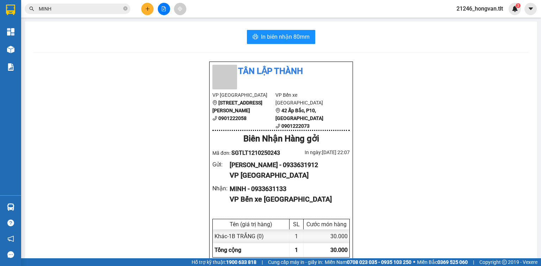 Image resolution: width=541 pixels, height=266 pixels. Describe the element at coordinates (442, 262) in the screenshot. I see `span: Miền Bắc` at that location.